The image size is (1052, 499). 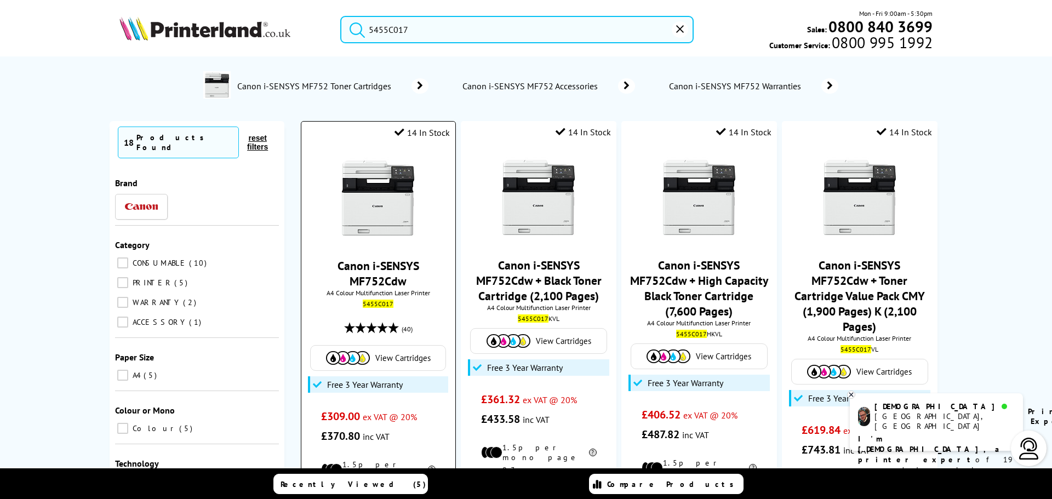 What do you see at coordinates (896, 13) in the screenshot?
I see `span: Mon - Fri 9:00am - 5:30pm` at bounding box center [896, 13].